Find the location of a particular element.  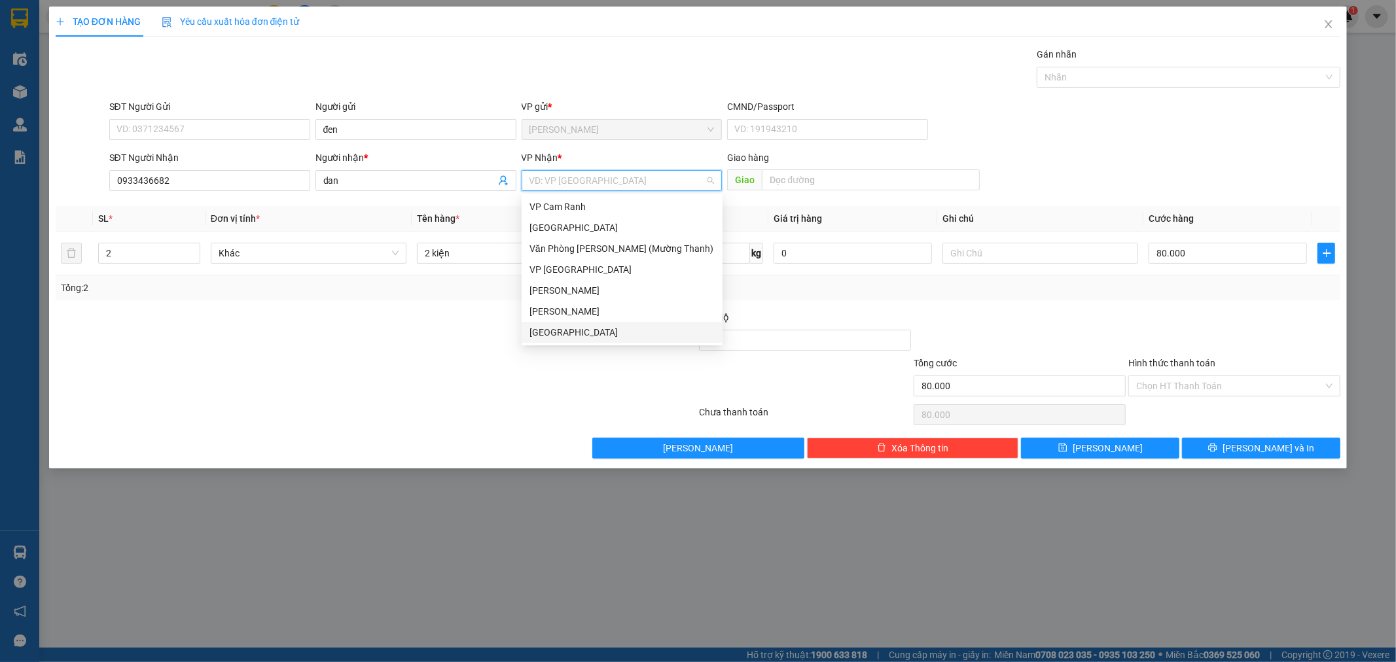

span: save is located at coordinates (1063, 448).